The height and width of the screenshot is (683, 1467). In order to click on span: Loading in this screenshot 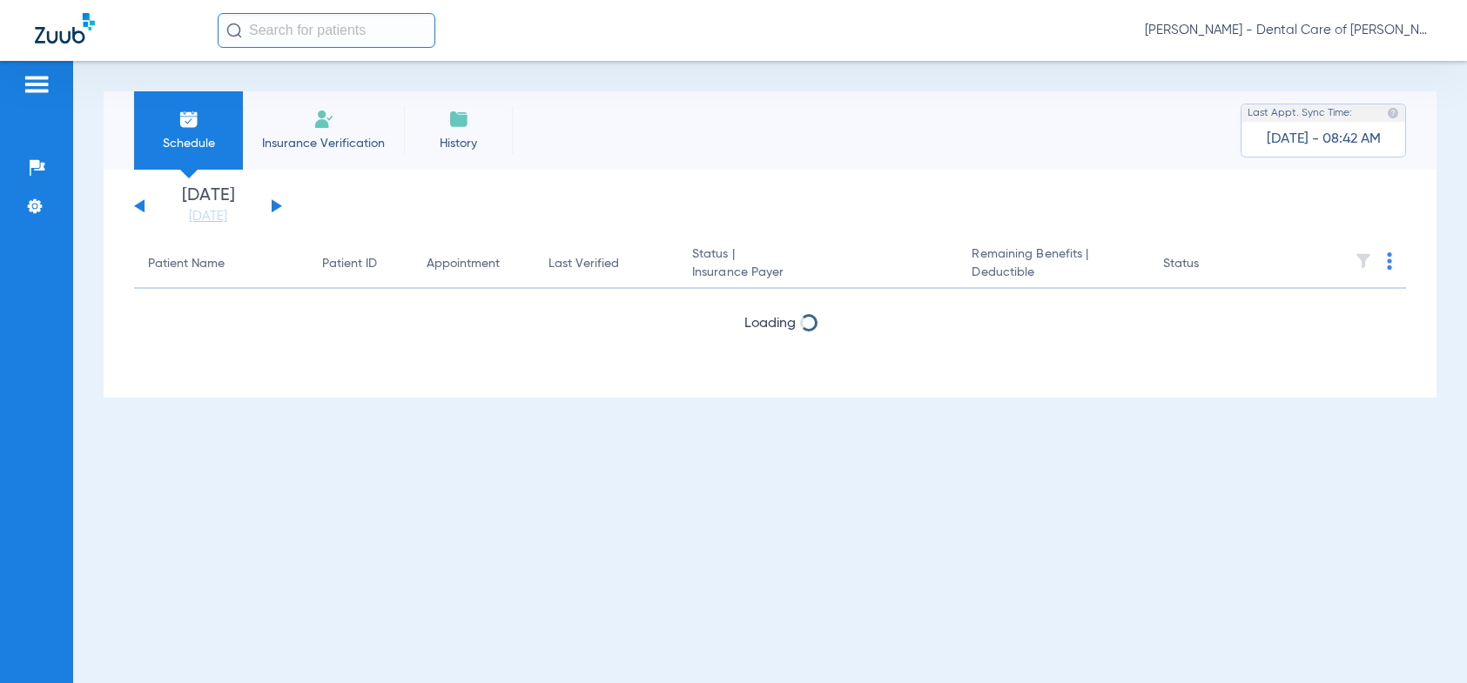, I will do `click(770, 324)`.